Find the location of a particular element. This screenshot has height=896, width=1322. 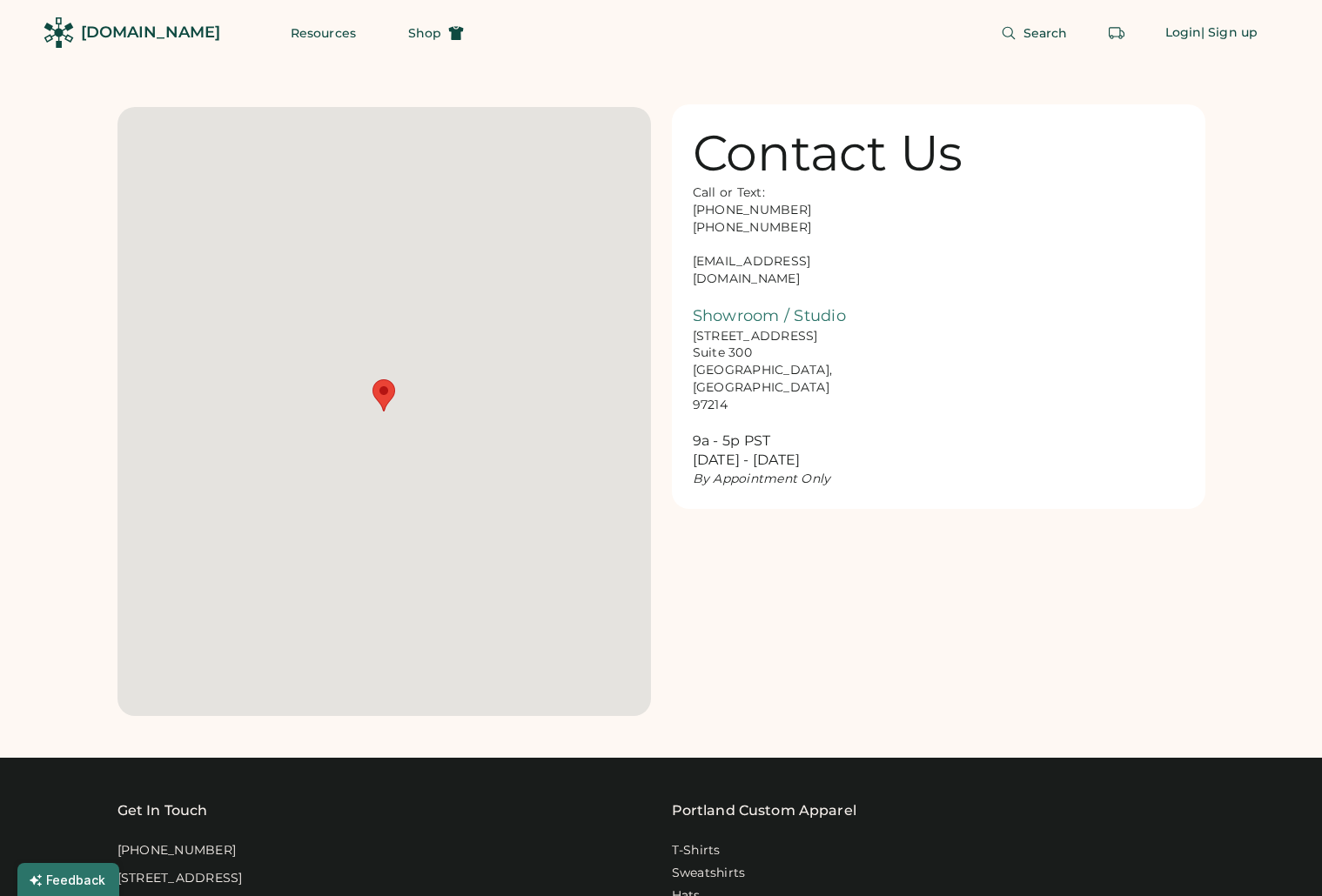

div: Get In Touch is located at coordinates (163, 811).